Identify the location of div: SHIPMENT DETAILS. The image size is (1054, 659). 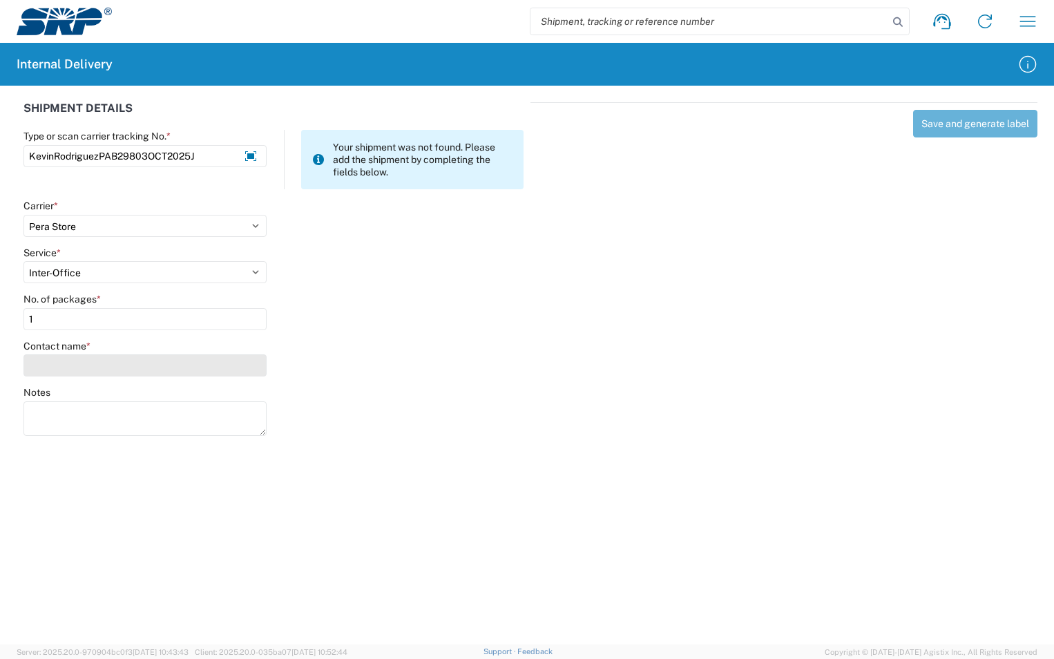
(274, 116).